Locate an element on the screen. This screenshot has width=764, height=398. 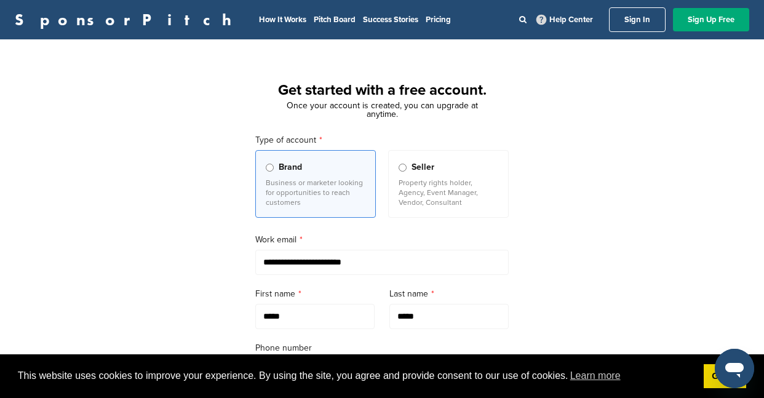
label: First name is located at coordinates (315, 294).